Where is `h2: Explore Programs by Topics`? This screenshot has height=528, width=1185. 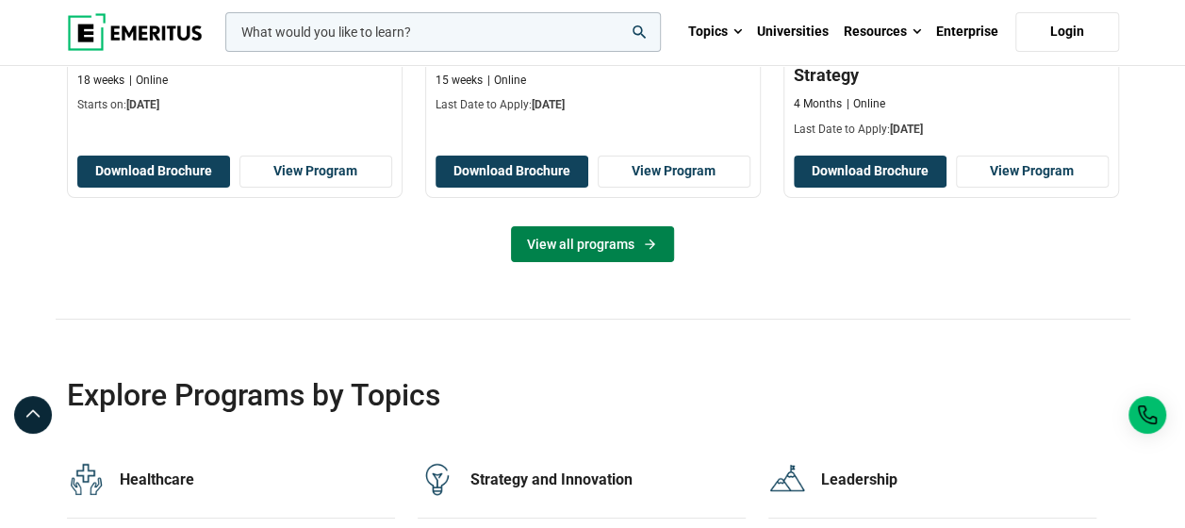
h2: Explore Programs by Topics is located at coordinates (540, 395).